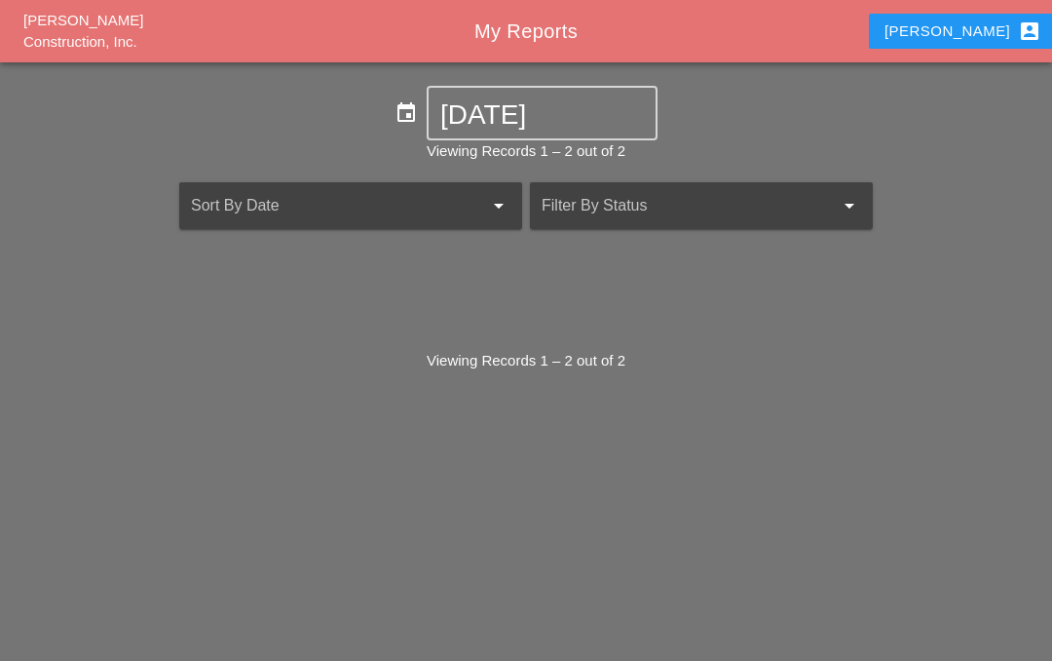 This screenshot has width=1052, height=661. I want to click on input: Select Date, so click(542, 115).